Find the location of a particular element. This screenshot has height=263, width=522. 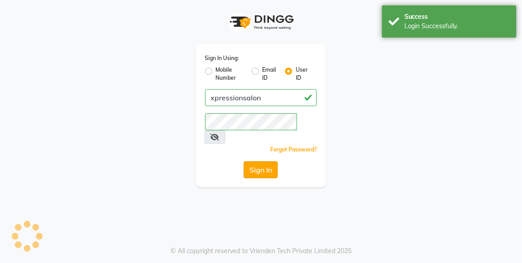

div: Login Successfully. is located at coordinates (457, 26).